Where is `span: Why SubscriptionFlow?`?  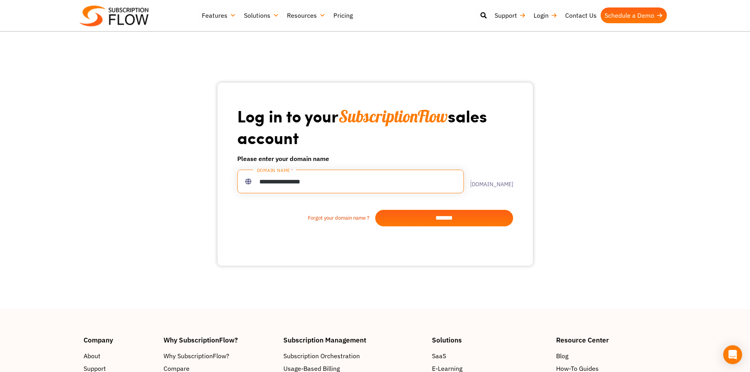
span: Why SubscriptionFlow? is located at coordinates (196, 356).